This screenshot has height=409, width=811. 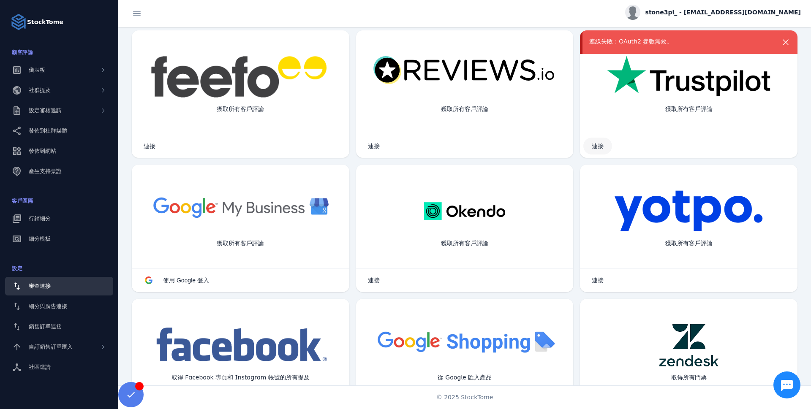 I want to click on font: StackTome, so click(x=45, y=22).